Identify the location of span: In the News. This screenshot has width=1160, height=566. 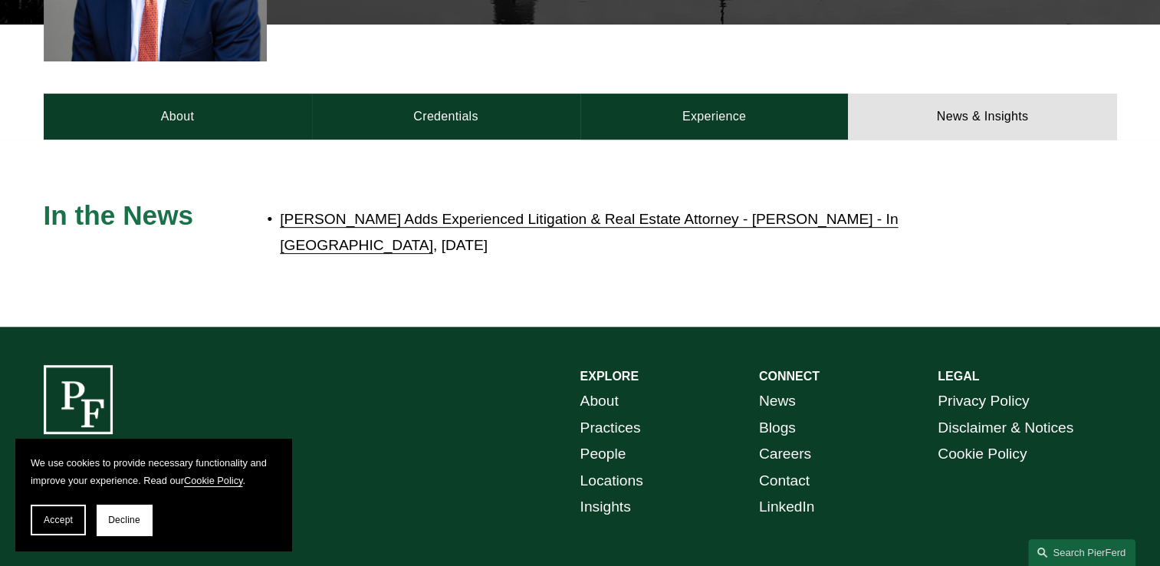
(119, 215).